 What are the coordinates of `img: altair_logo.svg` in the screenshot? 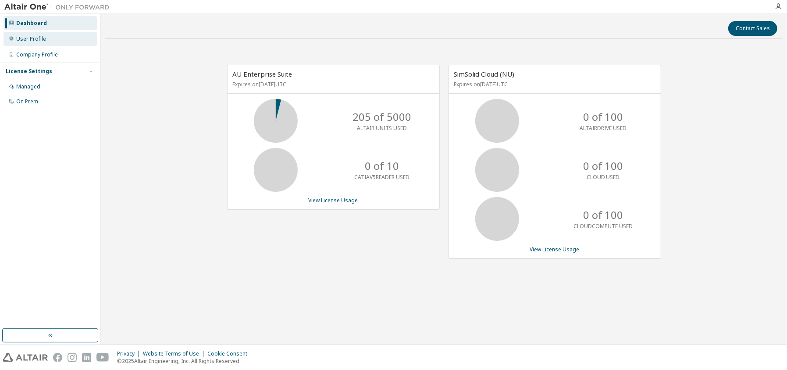 It's located at (25, 358).